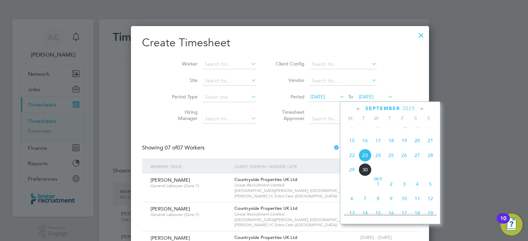 The height and width of the screenshot is (241, 528). Describe the element at coordinates (430, 141) in the screenshot. I see `span: 21` at that location.